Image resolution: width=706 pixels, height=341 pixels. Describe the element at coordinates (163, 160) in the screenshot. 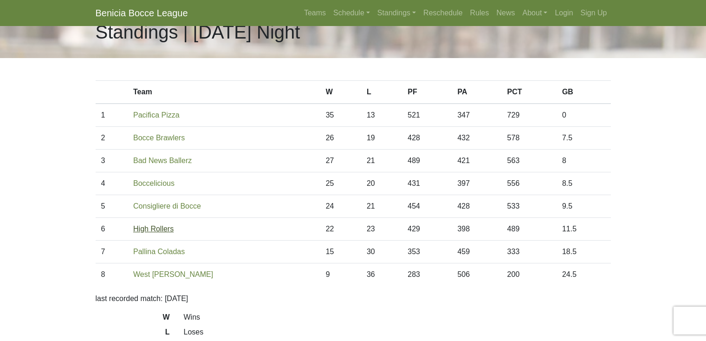

I see `a: Bad News Ballerz` at that location.